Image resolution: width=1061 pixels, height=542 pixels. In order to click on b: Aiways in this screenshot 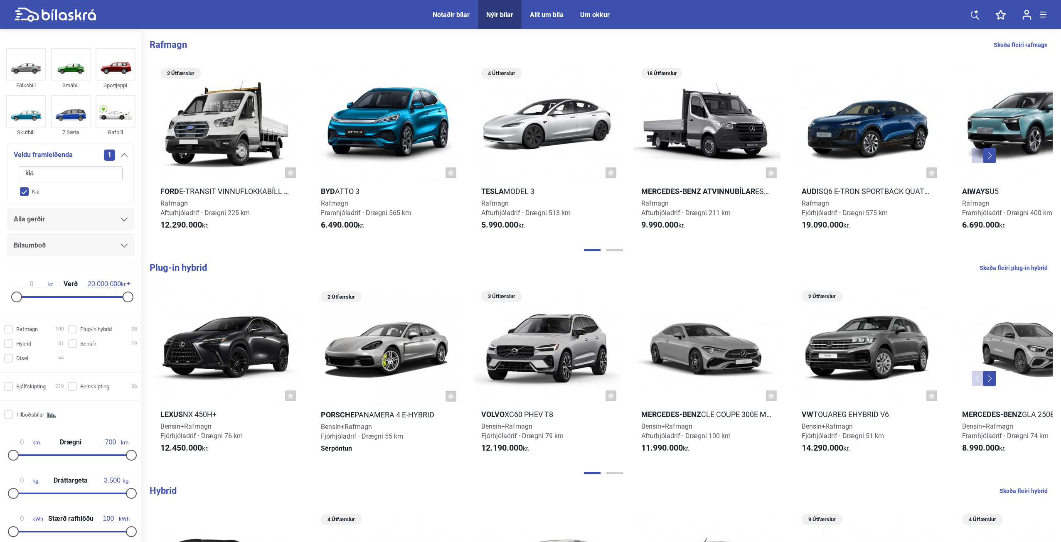, I will do `click(976, 191)`.